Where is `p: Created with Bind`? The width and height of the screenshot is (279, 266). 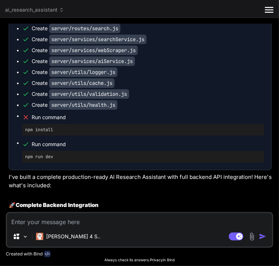 p: Created with Bind is located at coordinates (24, 254).